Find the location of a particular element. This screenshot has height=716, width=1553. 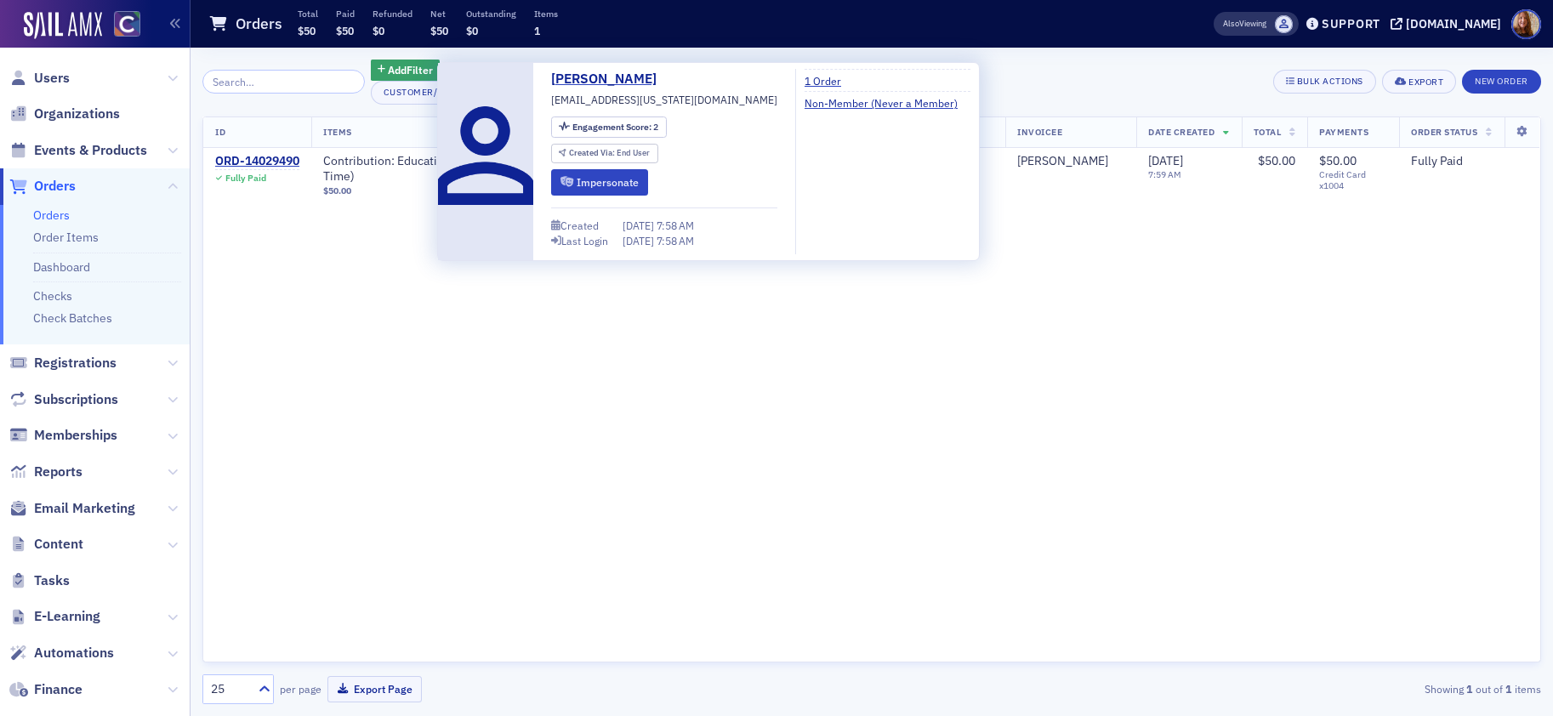

a: ORD-14029490 is located at coordinates (257, 162).